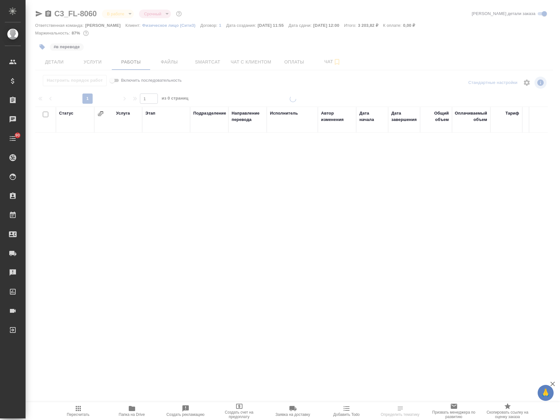 This screenshot has height=420, width=560. What do you see at coordinates (293, 415) in the screenshot?
I see `span: Заявка на доставку` at bounding box center [293, 415].